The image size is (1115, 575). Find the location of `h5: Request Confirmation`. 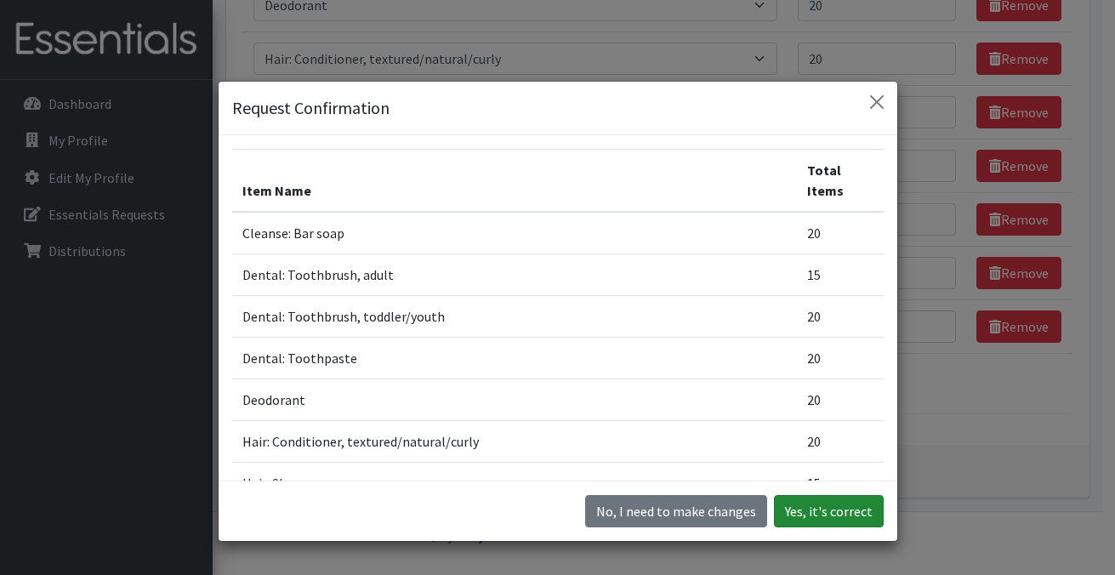

h5: Request Confirmation is located at coordinates (310, 108).